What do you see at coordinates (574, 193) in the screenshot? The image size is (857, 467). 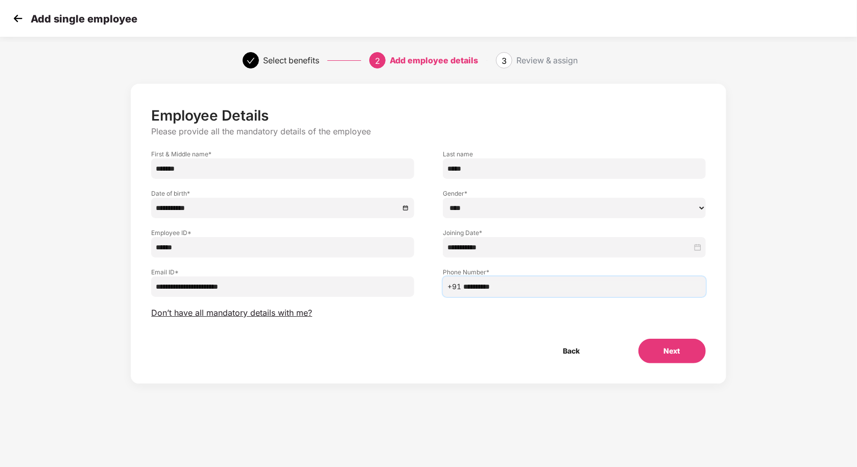 I see `label: Gender` at bounding box center [574, 193].